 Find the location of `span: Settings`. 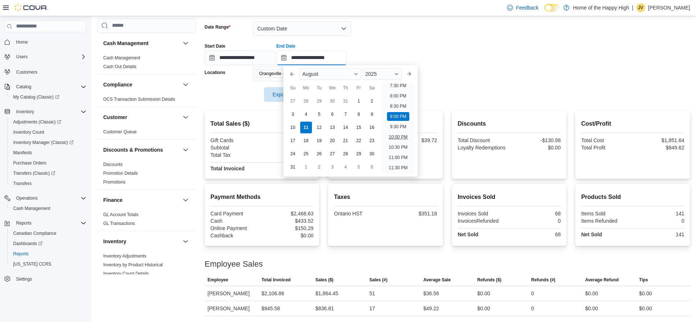

span: Settings is located at coordinates (24, 279).